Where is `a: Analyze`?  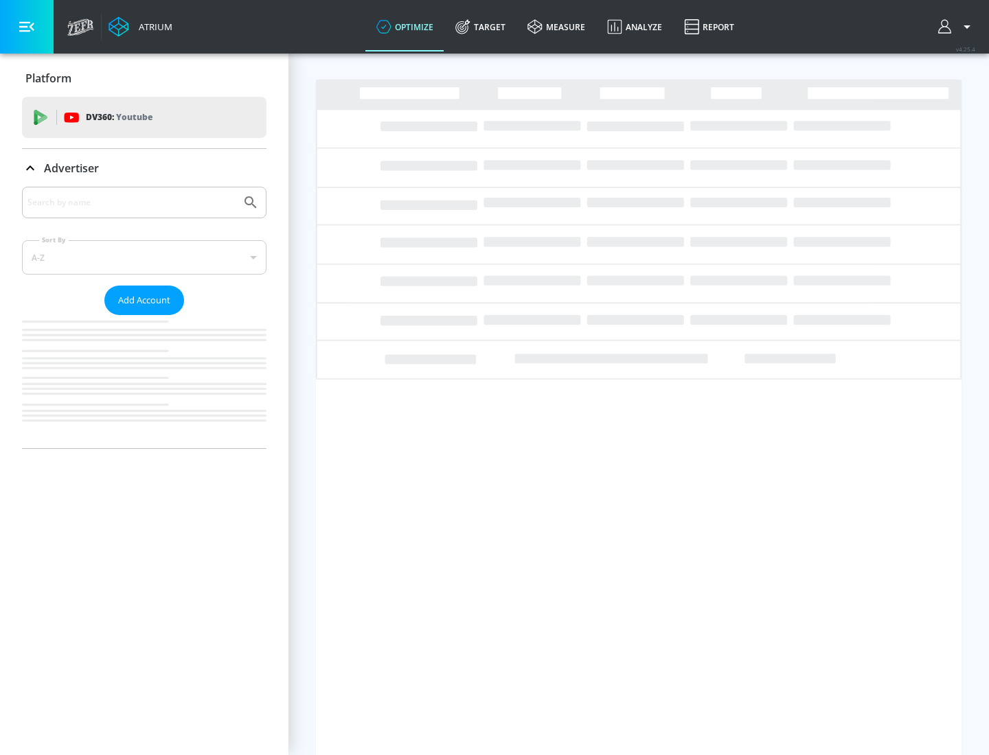
a: Analyze is located at coordinates (634, 27).